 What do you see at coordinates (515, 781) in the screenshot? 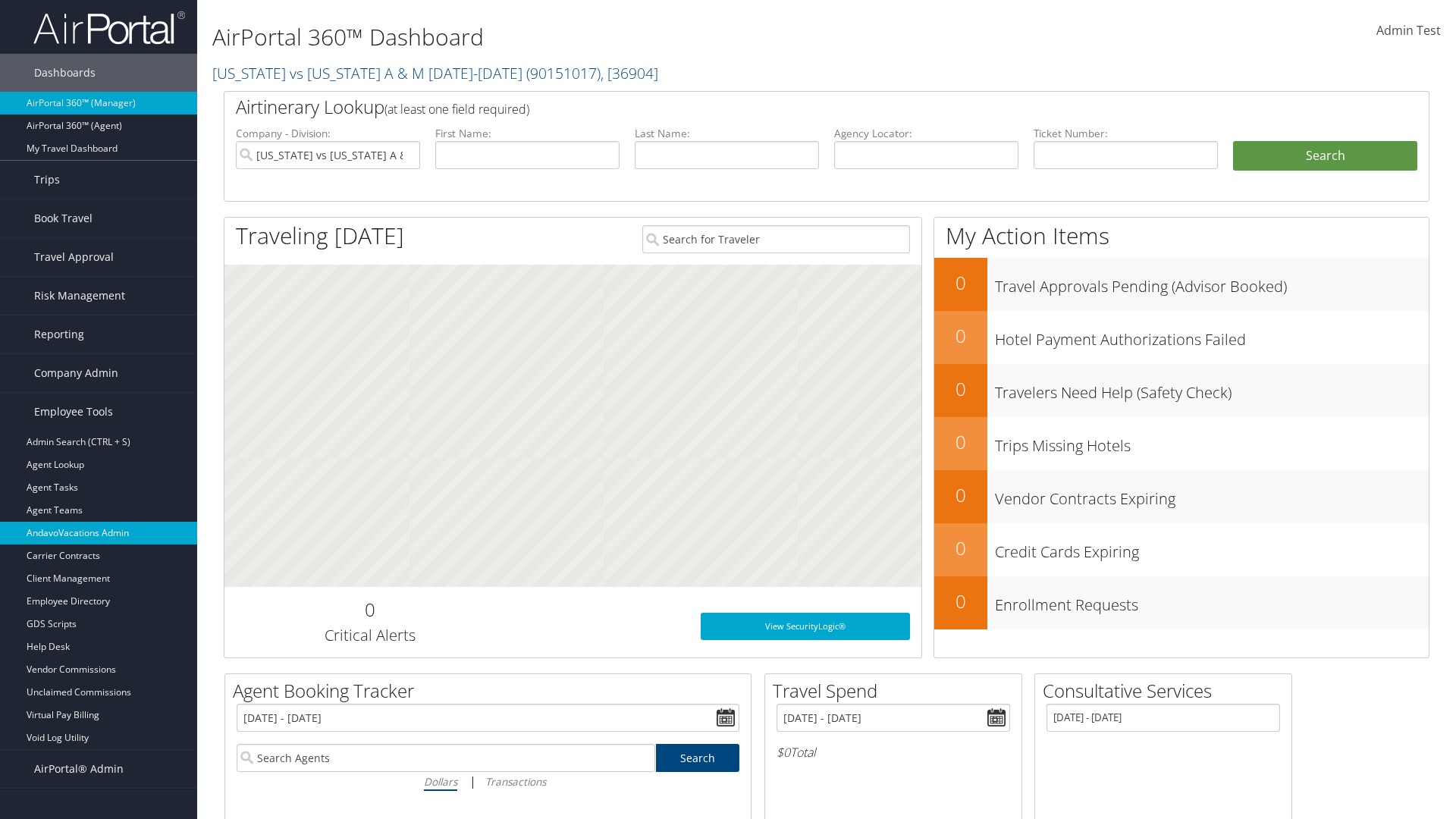
I see `i: Transactions` at bounding box center [515, 781].